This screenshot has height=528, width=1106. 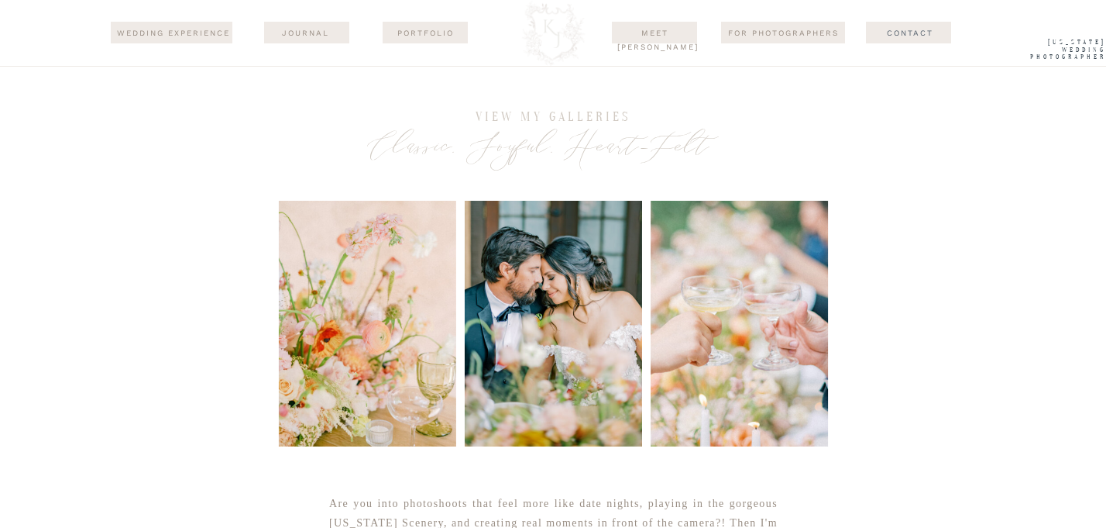 I want to click on a: journal, so click(x=305, y=33).